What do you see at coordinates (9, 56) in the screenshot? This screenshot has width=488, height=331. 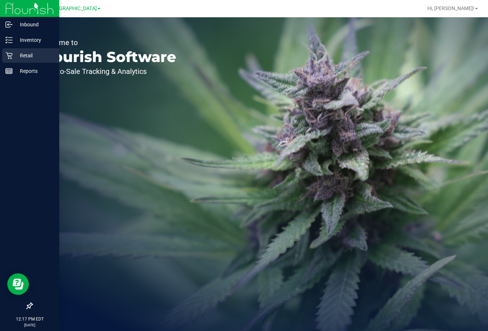 I see `inline-svg: Retail` at bounding box center [9, 56].